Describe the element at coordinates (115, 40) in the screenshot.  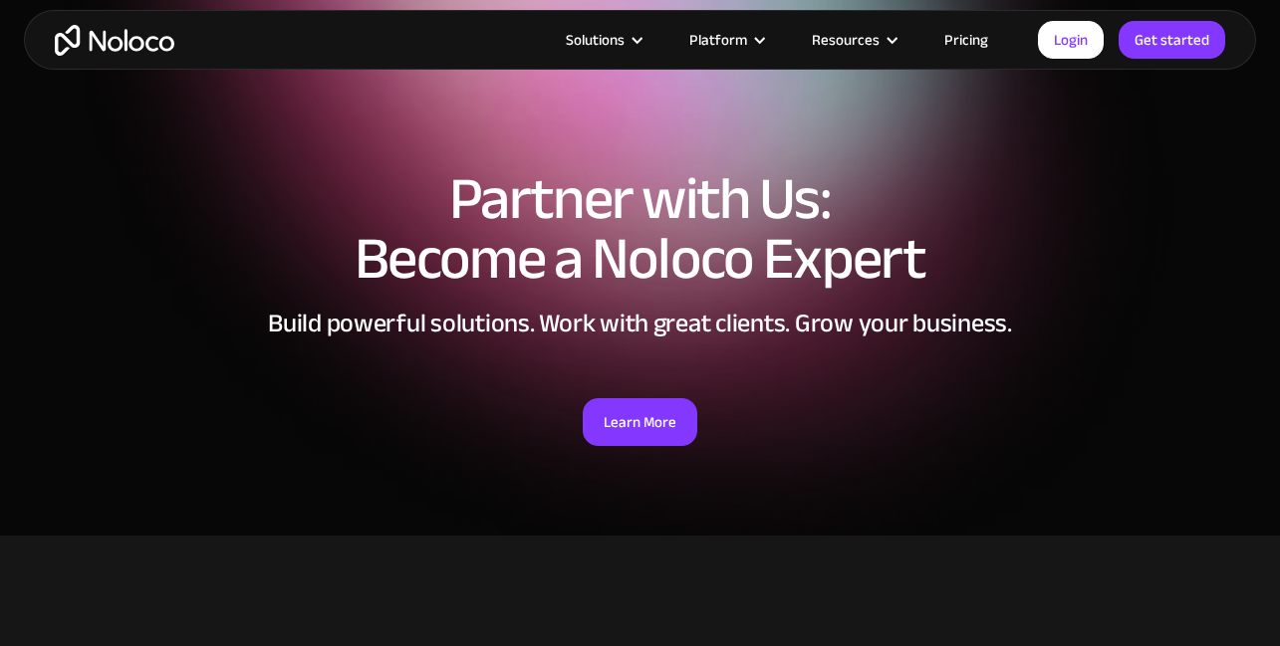
I see `a: home` at that location.